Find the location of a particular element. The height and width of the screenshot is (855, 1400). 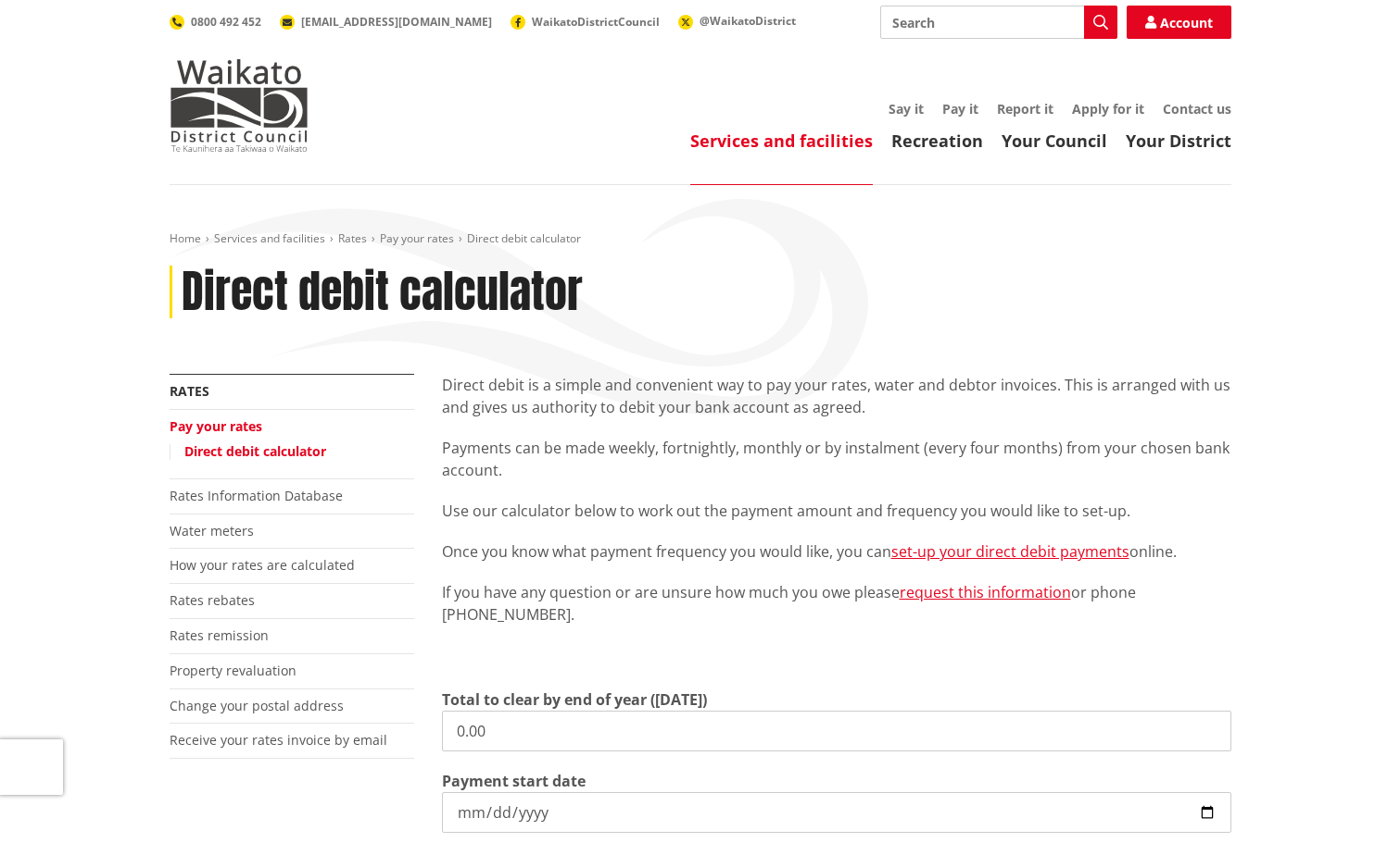

a: Home is located at coordinates (185, 238).